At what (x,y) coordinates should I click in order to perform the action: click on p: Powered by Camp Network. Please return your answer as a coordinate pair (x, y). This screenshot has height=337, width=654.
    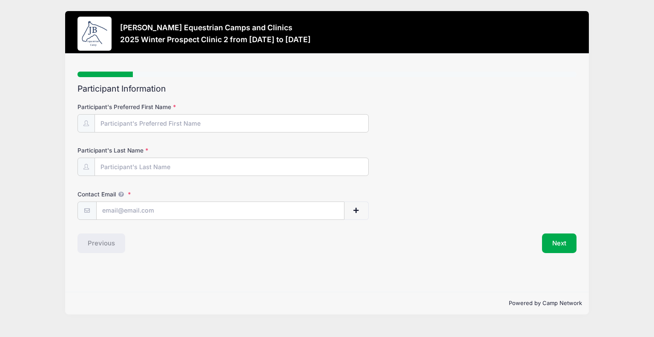
    Looking at the image, I should click on (327, 303).